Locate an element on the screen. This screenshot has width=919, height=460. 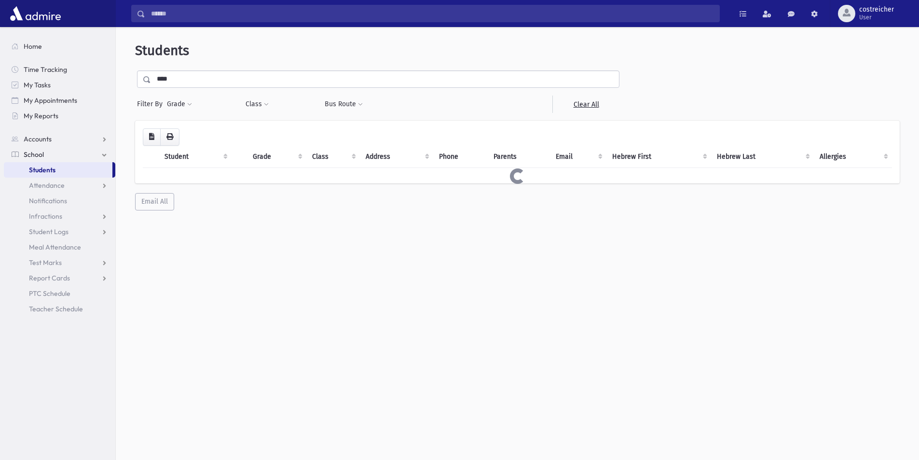
input: Search is located at coordinates (432, 14).